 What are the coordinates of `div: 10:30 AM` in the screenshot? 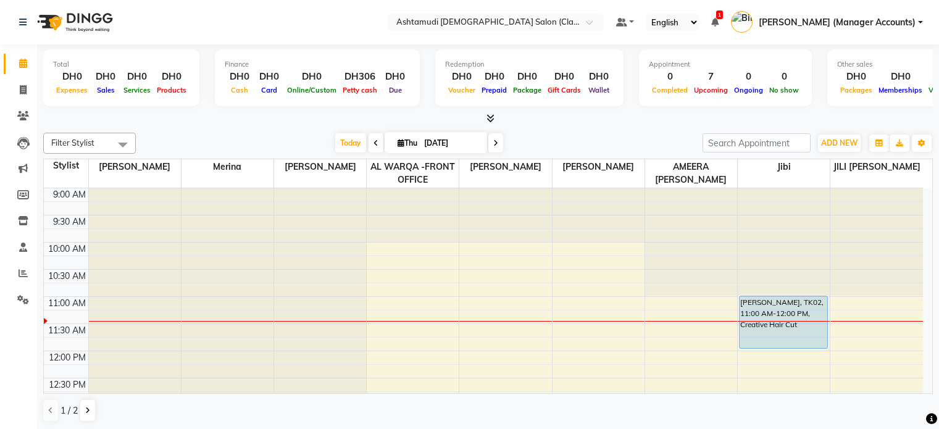 It's located at (67, 276).